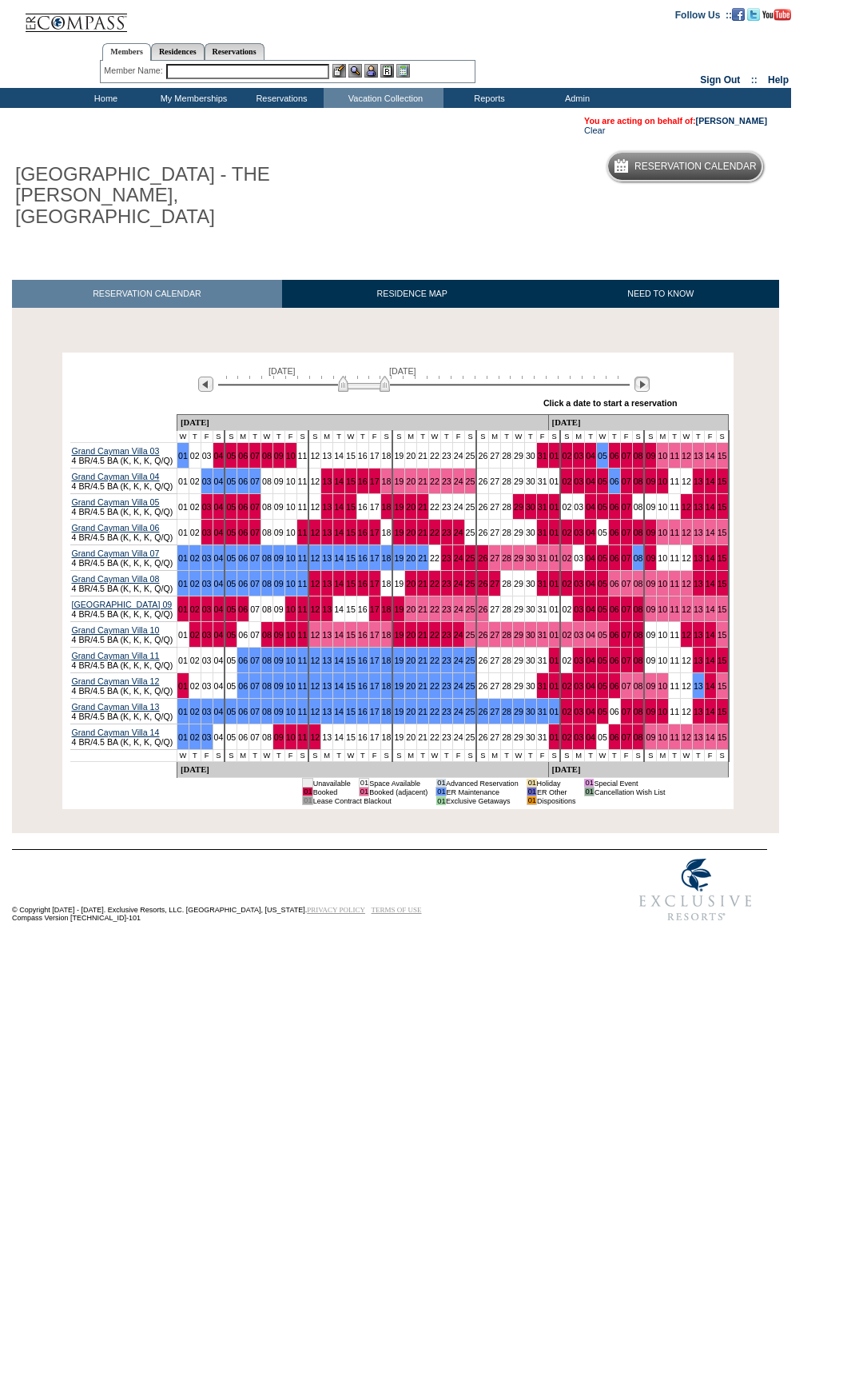  Describe the element at coordinates (660, 293) in the screenshot. I see `a: NEED TO KNOW` at that location.